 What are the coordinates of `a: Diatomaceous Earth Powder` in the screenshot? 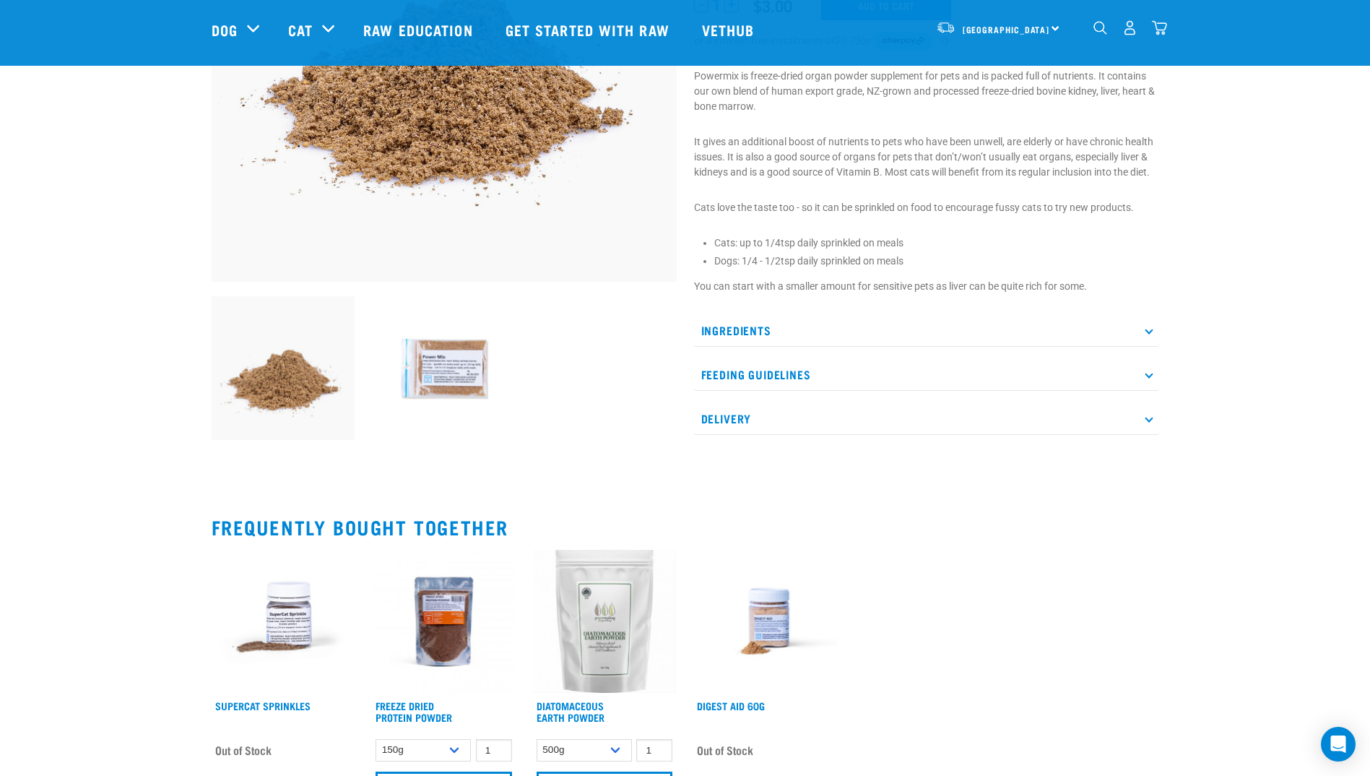 It's located at (571, 711).